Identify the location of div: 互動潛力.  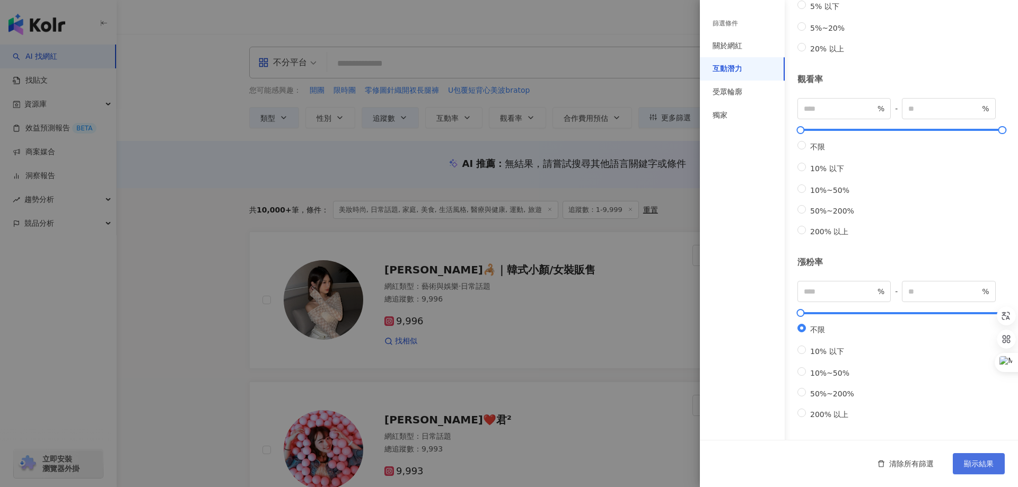
(727, 69).